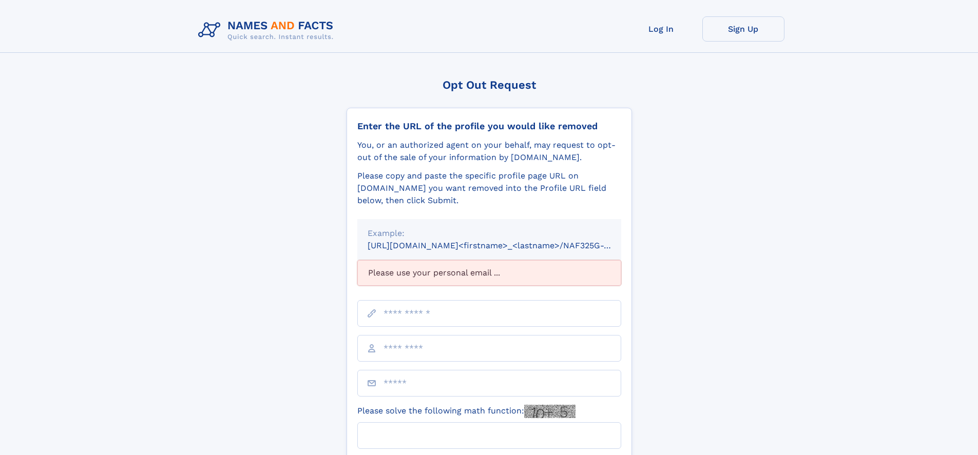 This screenshot has height=455, width=978. Describe the element at coordinates (466, 412) in the screenshot. I see `label: Please solve the following math function:` at that location.